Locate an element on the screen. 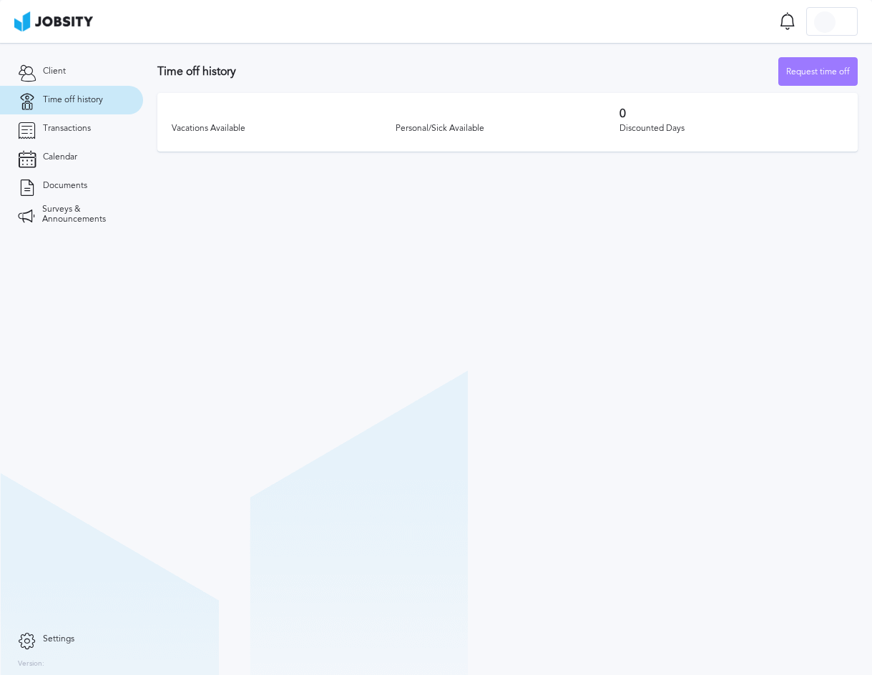 The width and height of the screenshot is (872, 675). span: Settings is located at coordinates (59, 639).